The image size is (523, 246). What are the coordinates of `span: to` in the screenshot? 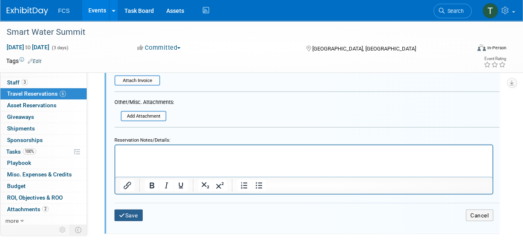 It's located at (28, 47).